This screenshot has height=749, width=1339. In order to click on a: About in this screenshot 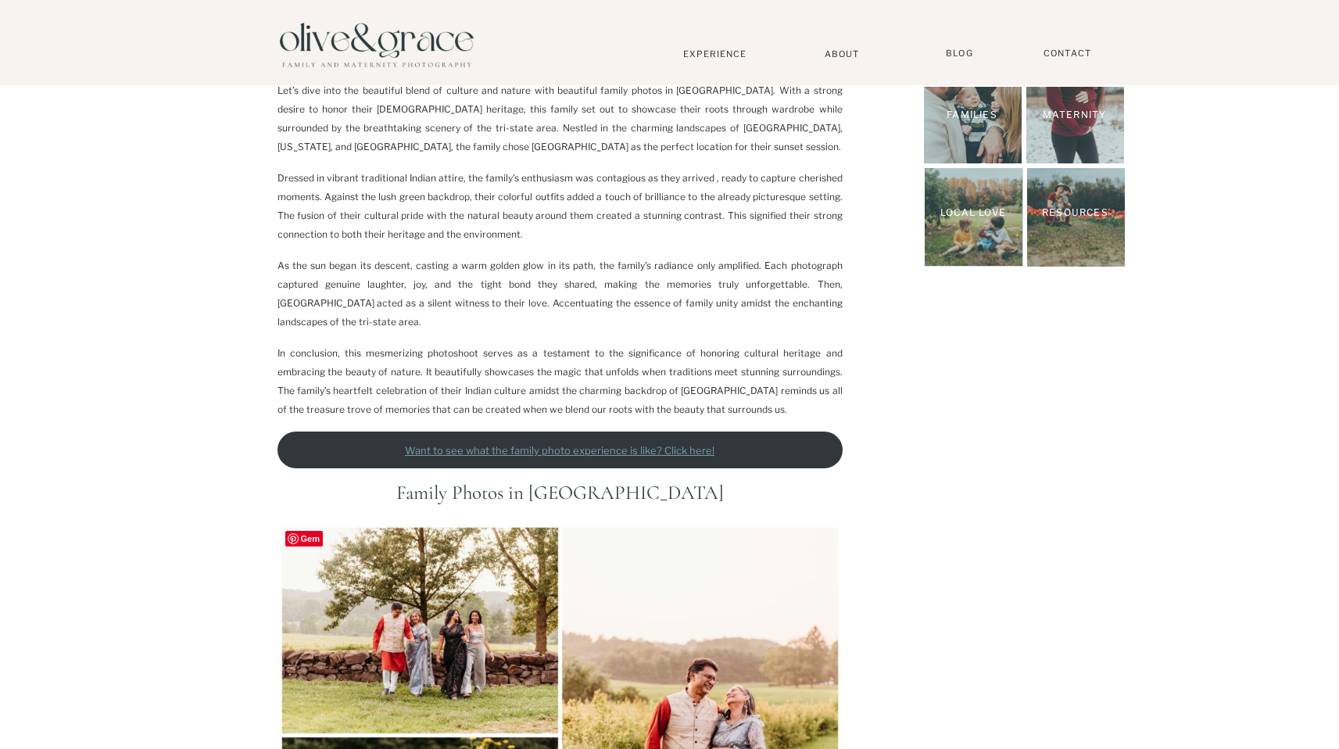, I will do `click(842, 53)`.